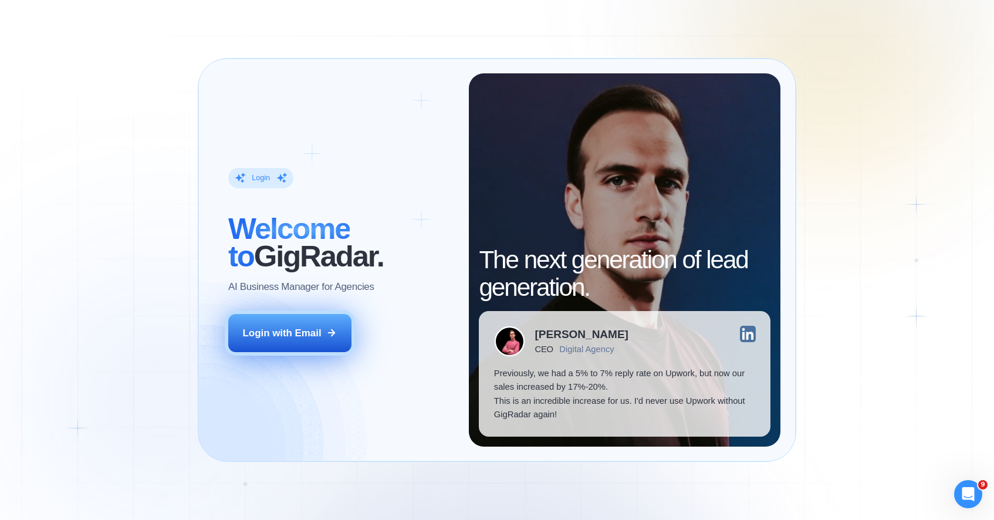  Describe the element at coordinates (586, 349) in the screenshot. I see `div: Digital Agency` at that location.